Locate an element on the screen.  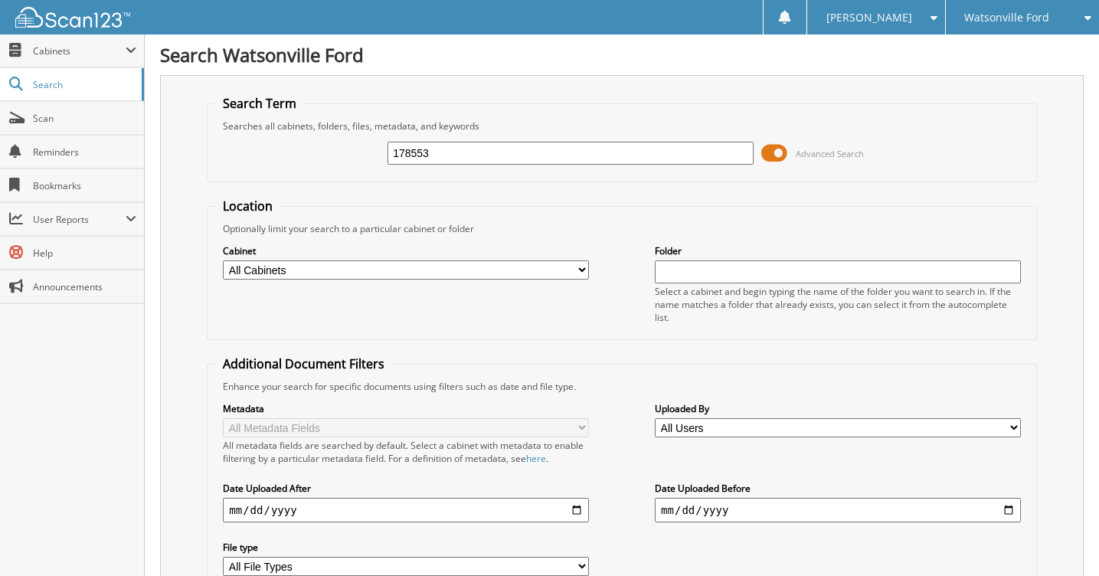
span: Search is located at coordinates (83, 84).